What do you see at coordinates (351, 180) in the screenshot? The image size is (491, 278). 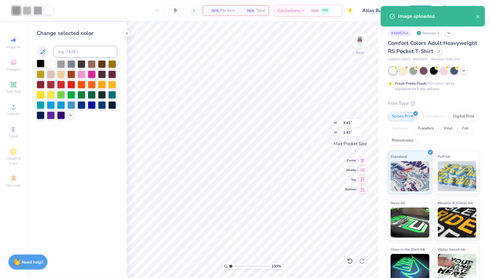 I see `span: Top` at bounding box center [351, 180].